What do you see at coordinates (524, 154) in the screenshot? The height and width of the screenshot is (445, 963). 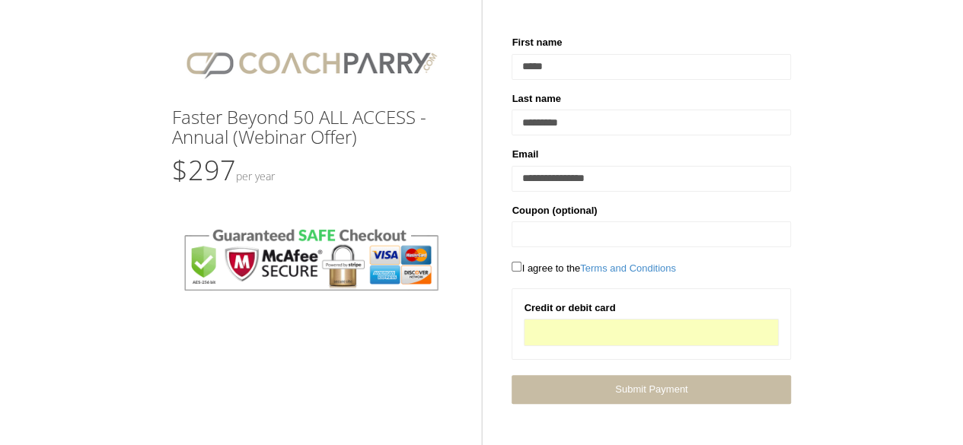 I see `label: Email` at bounding box center [524, 154].